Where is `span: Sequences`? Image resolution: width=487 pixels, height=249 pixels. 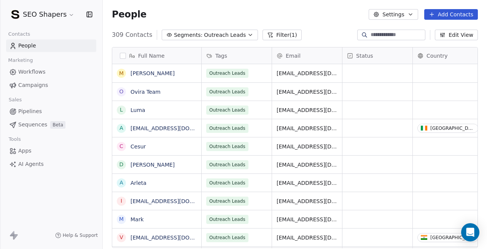
span: Sequences is located at coordinates (33, 125).